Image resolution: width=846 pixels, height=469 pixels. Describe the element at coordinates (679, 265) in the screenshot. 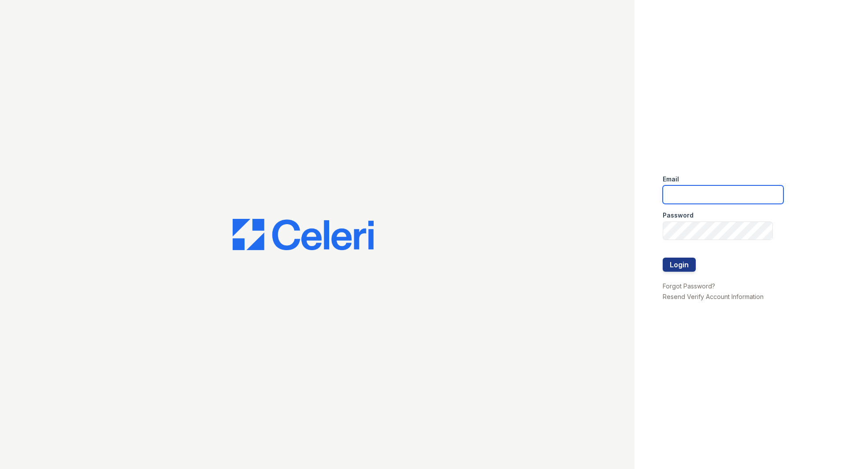

I see `button: Login` at that location.